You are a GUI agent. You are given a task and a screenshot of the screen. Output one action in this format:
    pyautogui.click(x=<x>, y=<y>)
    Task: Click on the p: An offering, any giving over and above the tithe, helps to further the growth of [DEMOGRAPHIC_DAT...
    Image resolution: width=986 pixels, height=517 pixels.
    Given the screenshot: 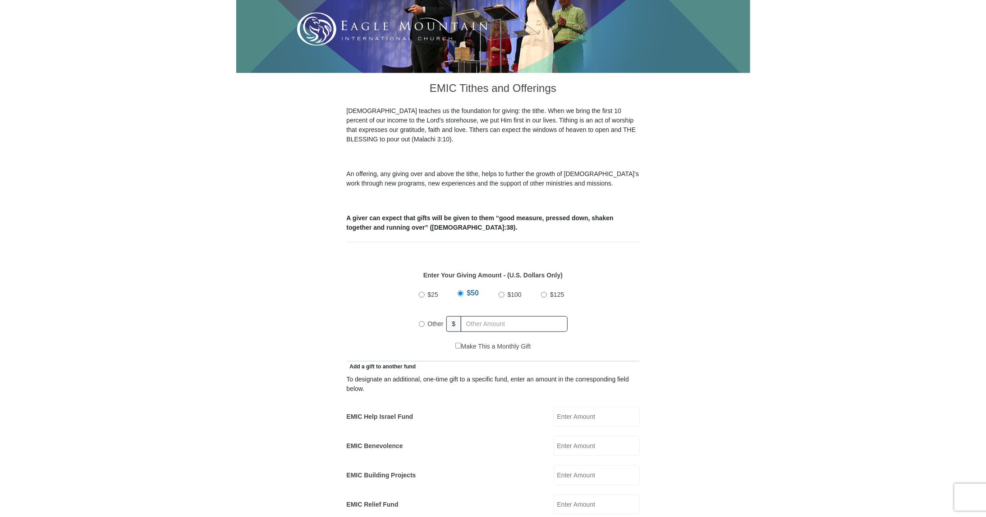 What is the action you would take?
    pyautogui.click(x=493, y=179)
    